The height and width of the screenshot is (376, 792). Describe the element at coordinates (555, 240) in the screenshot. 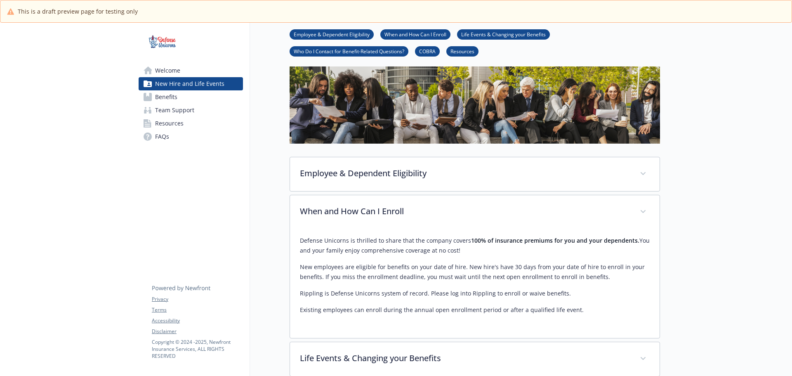

I see `strong: 100% of insurance premiums for you and your dependents.` at that location.